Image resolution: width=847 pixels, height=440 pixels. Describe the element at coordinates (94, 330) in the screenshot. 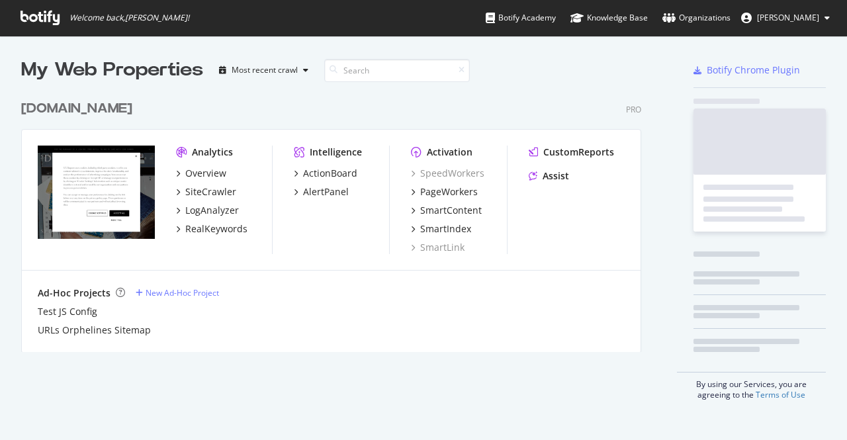

I see `a: URLs Orphelines Sitemap` at that location.